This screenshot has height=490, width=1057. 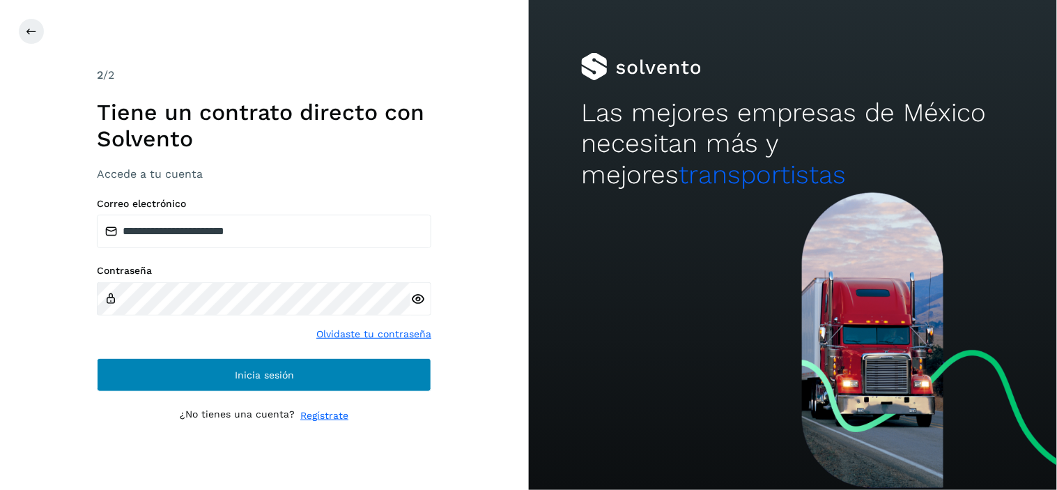 What do you see at coordinates (324, 415) in the screenshot?
I see `a: Regístrate` at bounding box center [324, 415].